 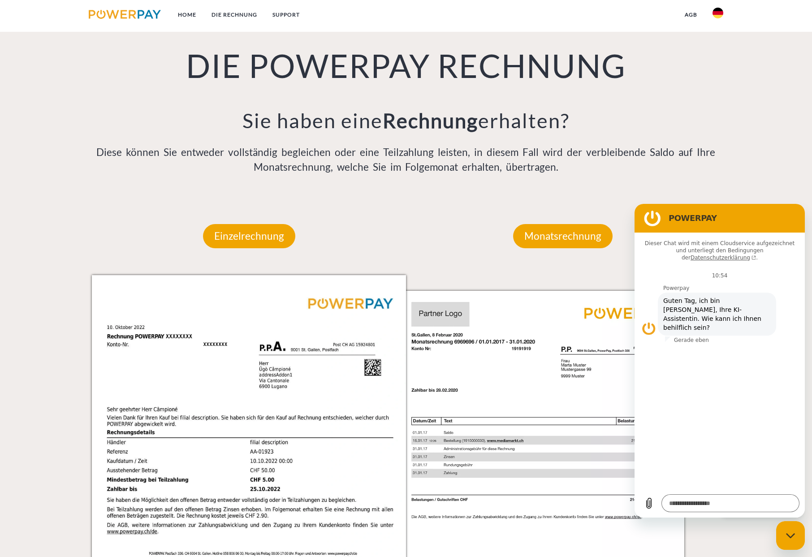 I want to click on a: agb, so click(x=691, y=15).